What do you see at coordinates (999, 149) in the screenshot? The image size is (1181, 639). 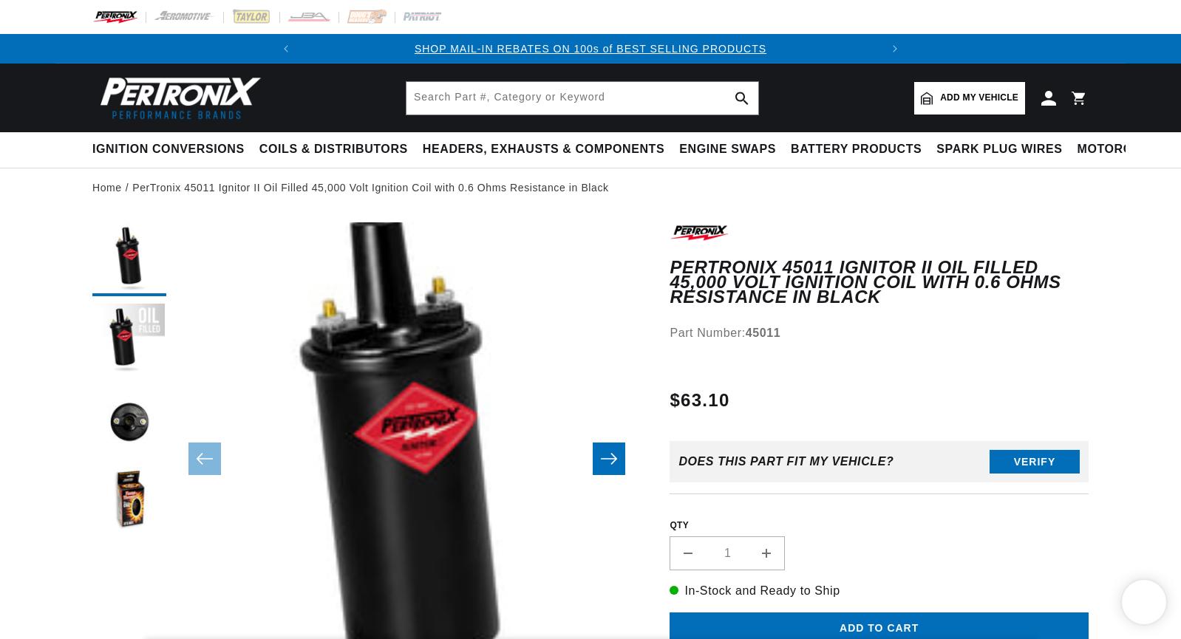 I see `span: Spark Plug Wires` at bounding box center [999, 149].